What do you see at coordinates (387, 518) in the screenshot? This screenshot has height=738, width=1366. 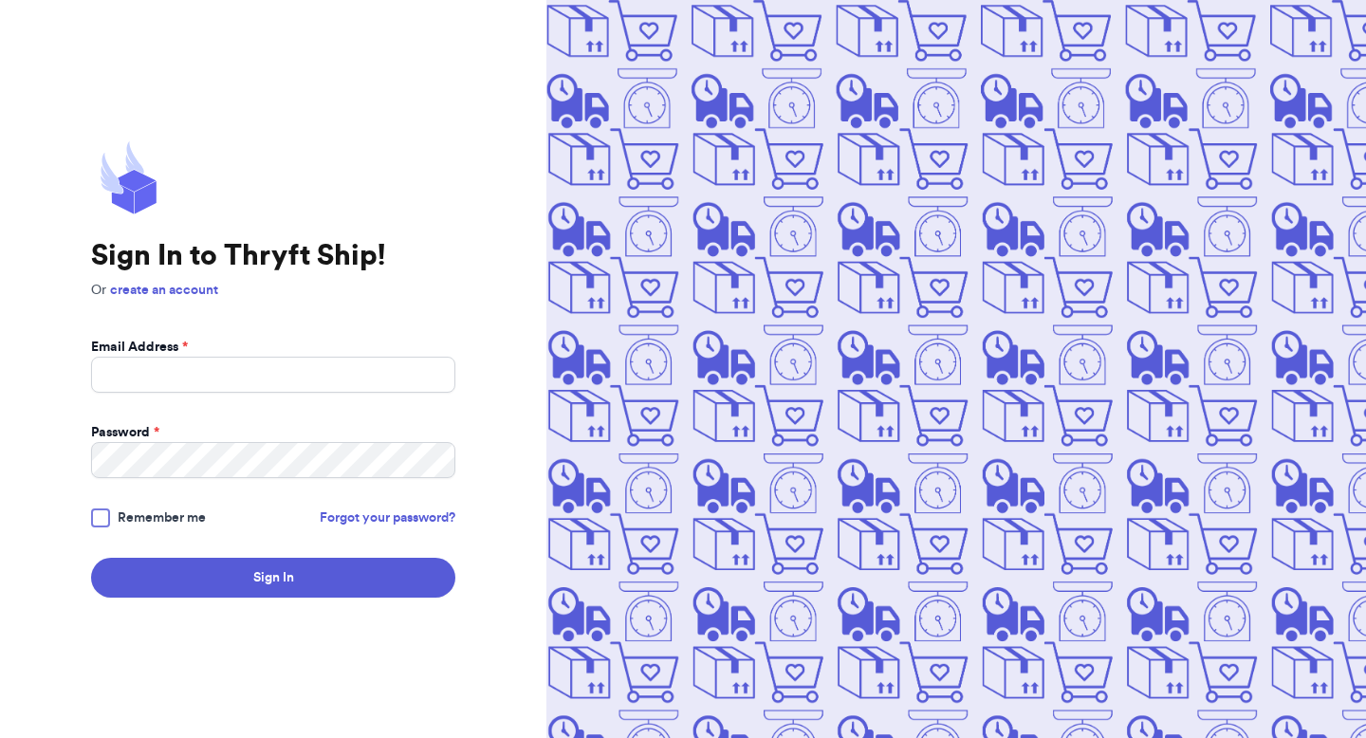 I see `a: Forgot your password?` at bounding box center [387, 518].